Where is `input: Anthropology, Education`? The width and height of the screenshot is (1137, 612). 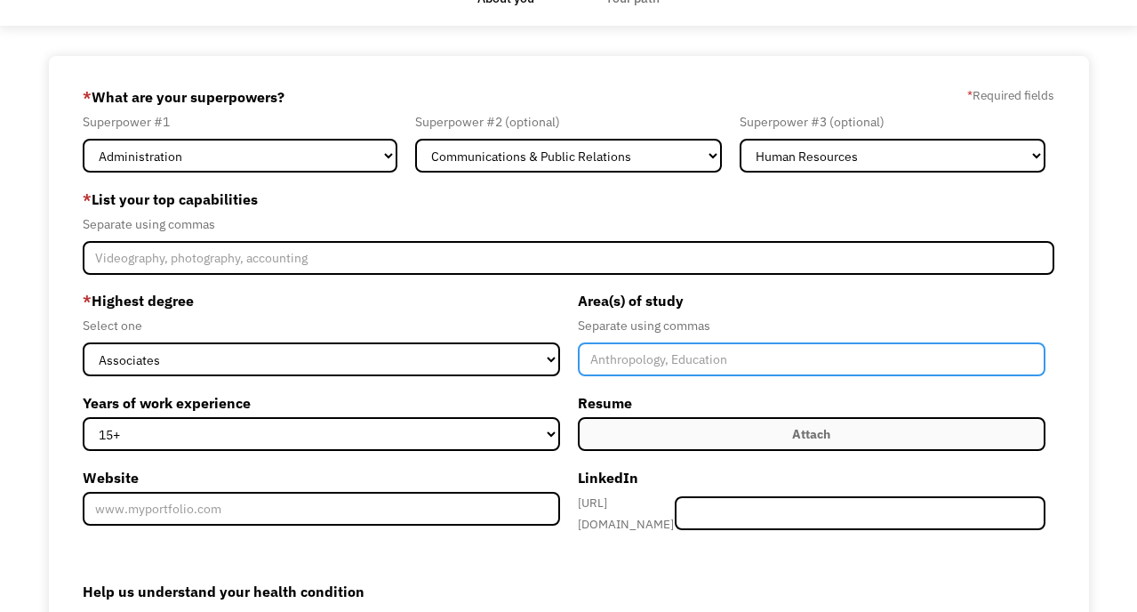 input: Anthropology, Education is located at coordinates (812, 359).